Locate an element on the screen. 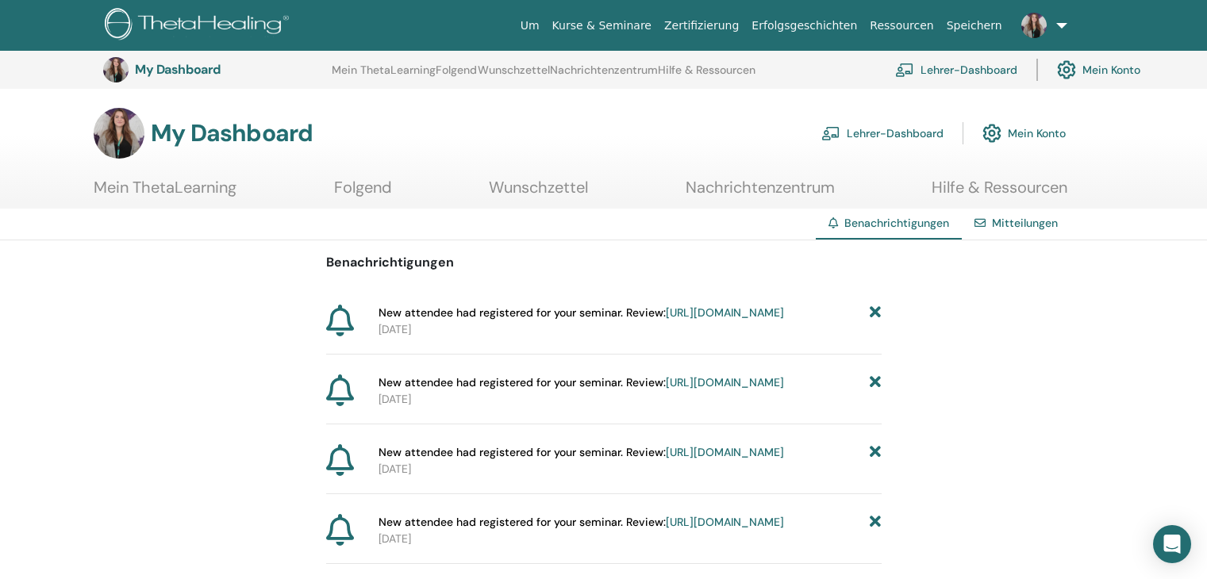 This screenshot has width=1207, height=579. span: Benachrichtigungen is located at coordinates (897, 223).